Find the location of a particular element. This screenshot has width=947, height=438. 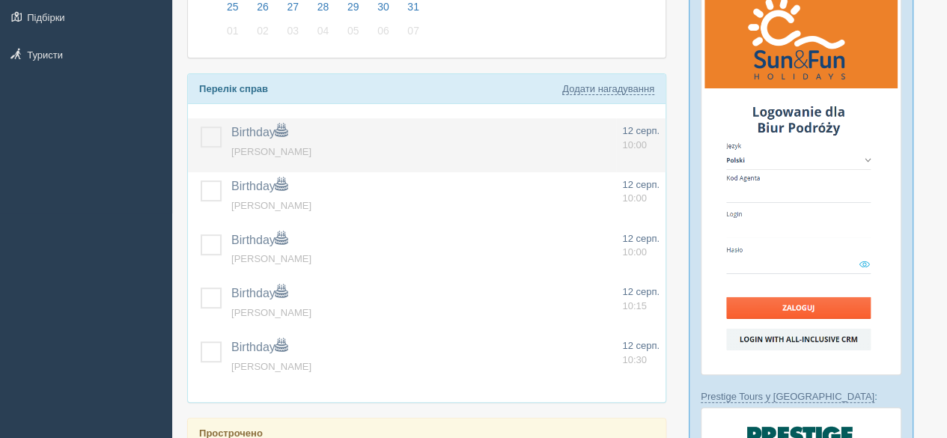

a: 04 is located at coordinates (323, 34).